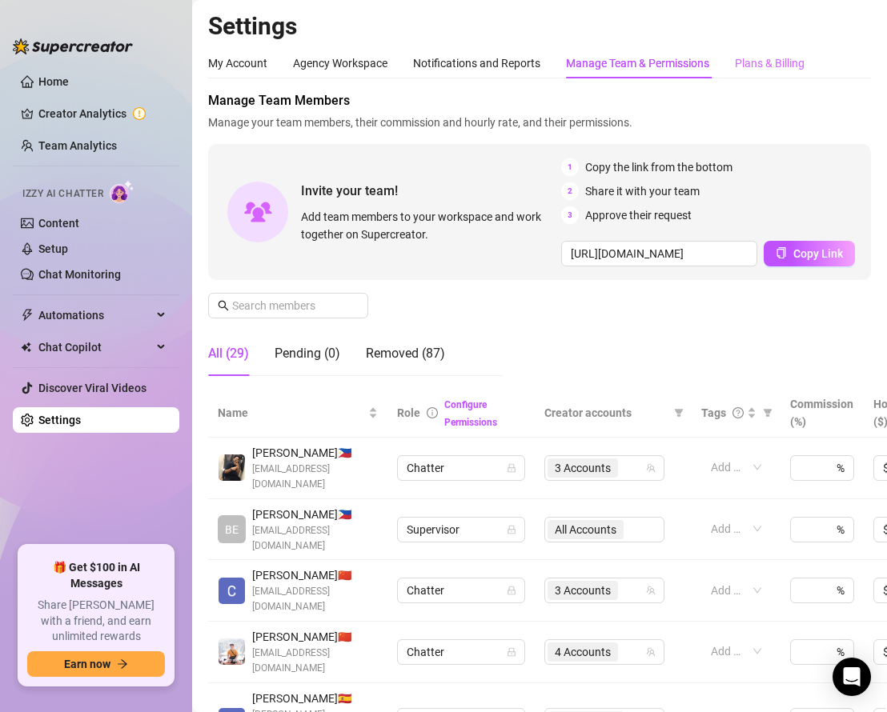 Image resolution: width=887 pixels, height=712 pixels. What do you see at coordinates (96, 575) in the screenshot?
I see `span: 🎁 Get $100 in AI Messages` at bounding box center [96, 575].